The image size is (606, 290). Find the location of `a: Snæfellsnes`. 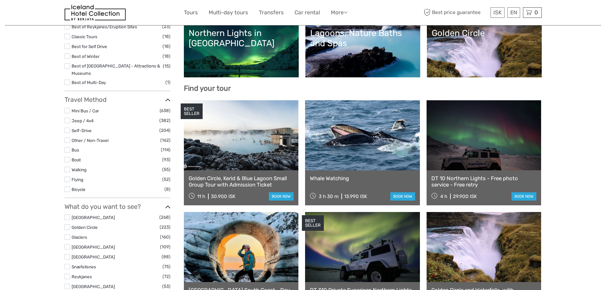

a: Snæfellsnes is located at coordinates (84, 266).